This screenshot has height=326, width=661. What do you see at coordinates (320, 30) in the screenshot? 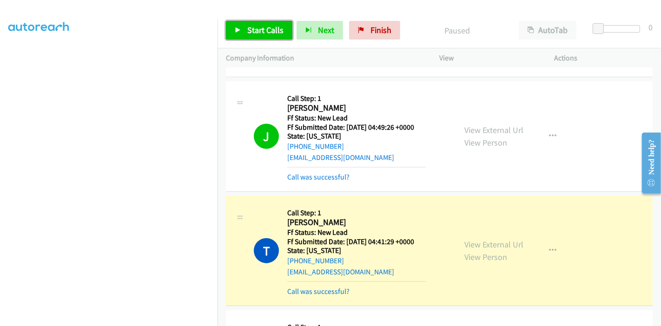
I see `button: Next` at bounding box center [320, 30].